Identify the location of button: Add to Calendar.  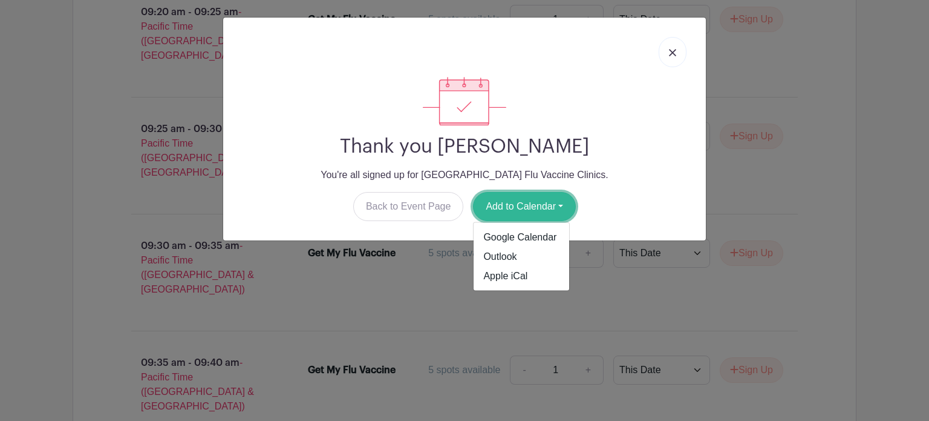
(525, 206).